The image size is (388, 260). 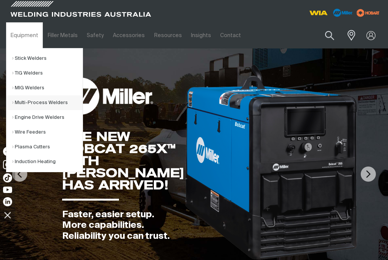 What do you see at coordinates (8, 165) in the screenshot?
I see `img: Instagram` at bounding box center [8, 165].